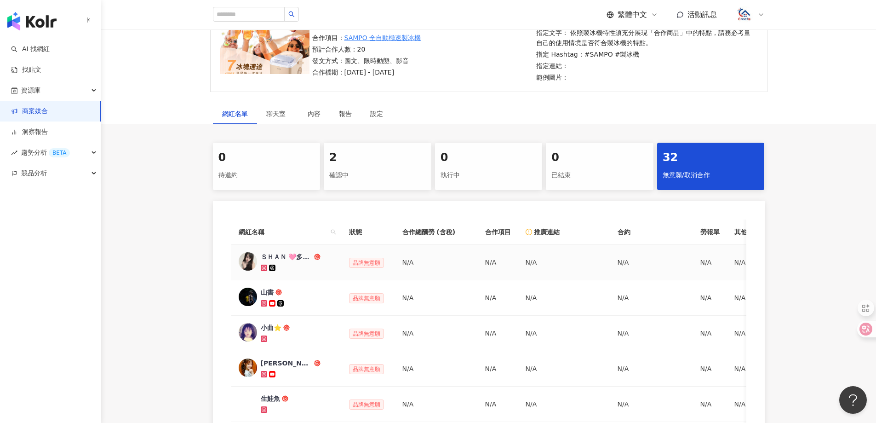 The image size is (876, 423). Describe the element at coordinates (235, 114) in the screenshot. I see `div: 網紅名單` at that location.